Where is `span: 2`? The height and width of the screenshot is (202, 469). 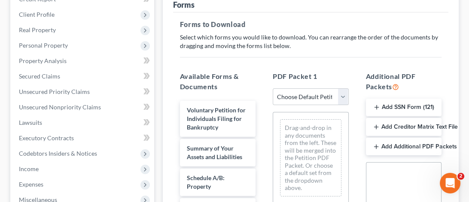
span: 2 is located at coordinates (461, 177).